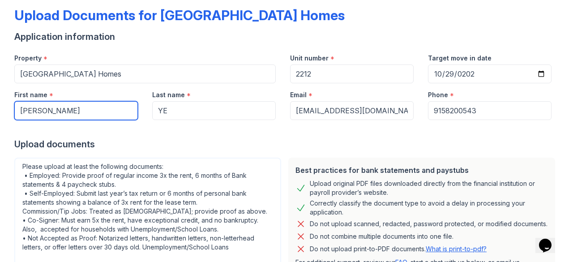  Describe the element at coordinates (28, 58) in the screenshot. I see `label: Property` at that location.